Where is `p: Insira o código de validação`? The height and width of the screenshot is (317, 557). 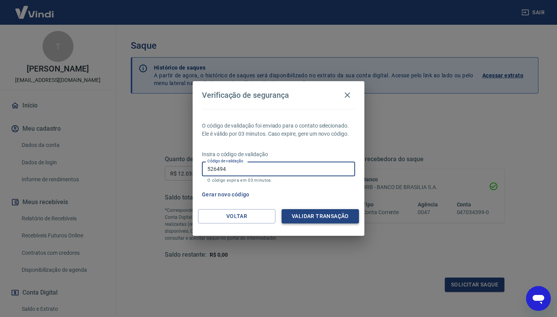
p: Insira o código de validação is located at coordinates (279, 154).